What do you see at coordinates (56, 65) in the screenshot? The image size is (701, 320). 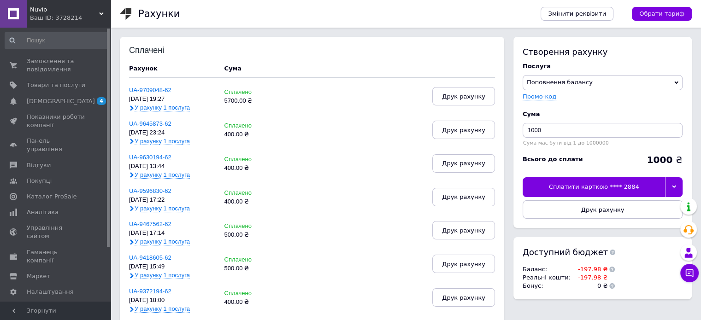 I see `span: Замовлення та повідомлення` at bounding box center [56, 65].